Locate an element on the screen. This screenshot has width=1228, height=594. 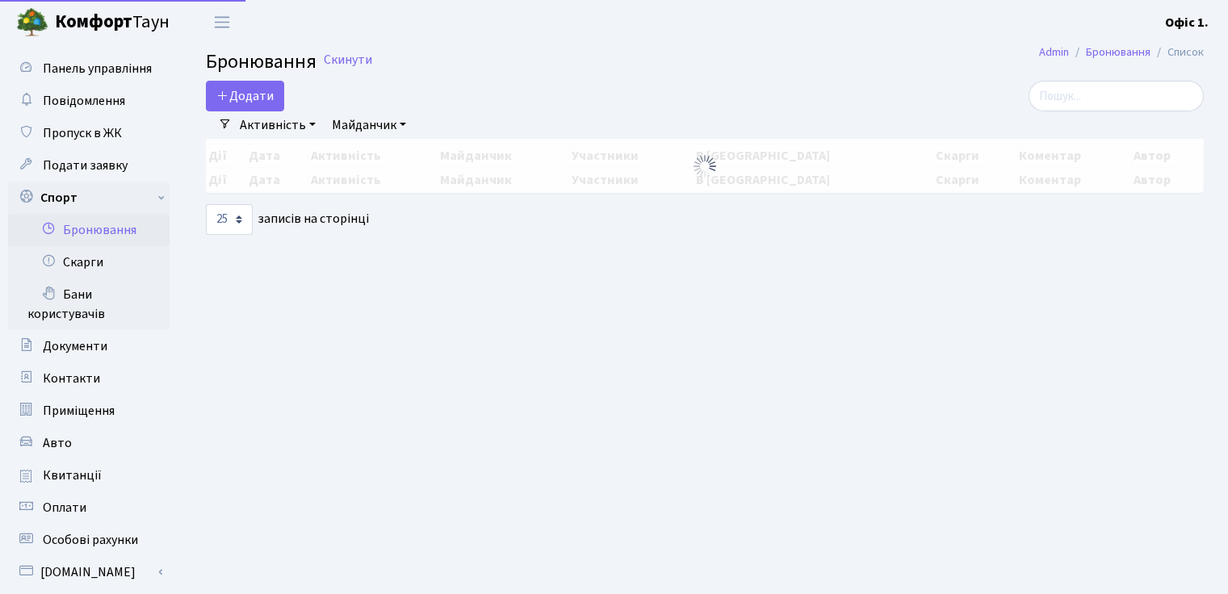
a: Квитанції is located at coordinates (89, 475).